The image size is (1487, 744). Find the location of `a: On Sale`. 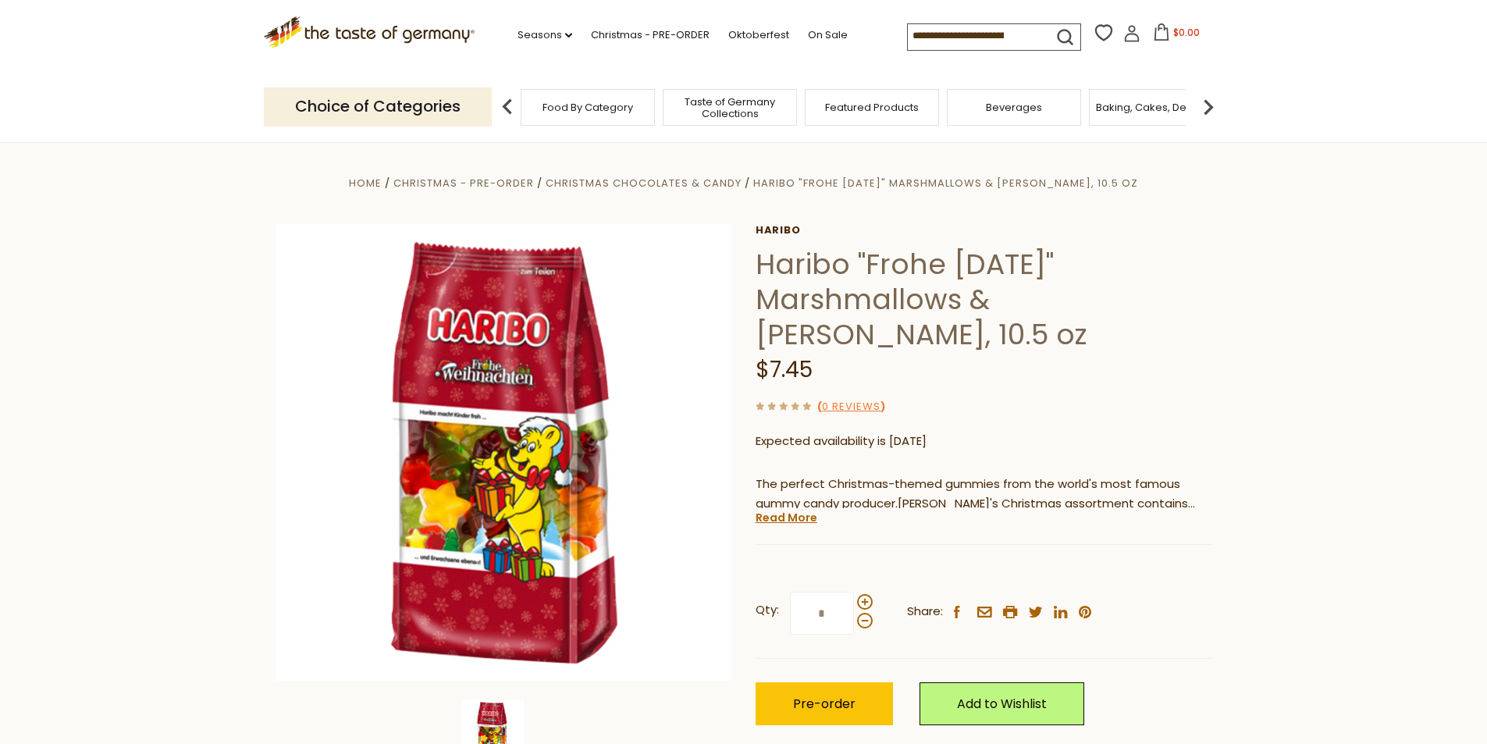

a: On Sale is located at coordinates (827, 35).